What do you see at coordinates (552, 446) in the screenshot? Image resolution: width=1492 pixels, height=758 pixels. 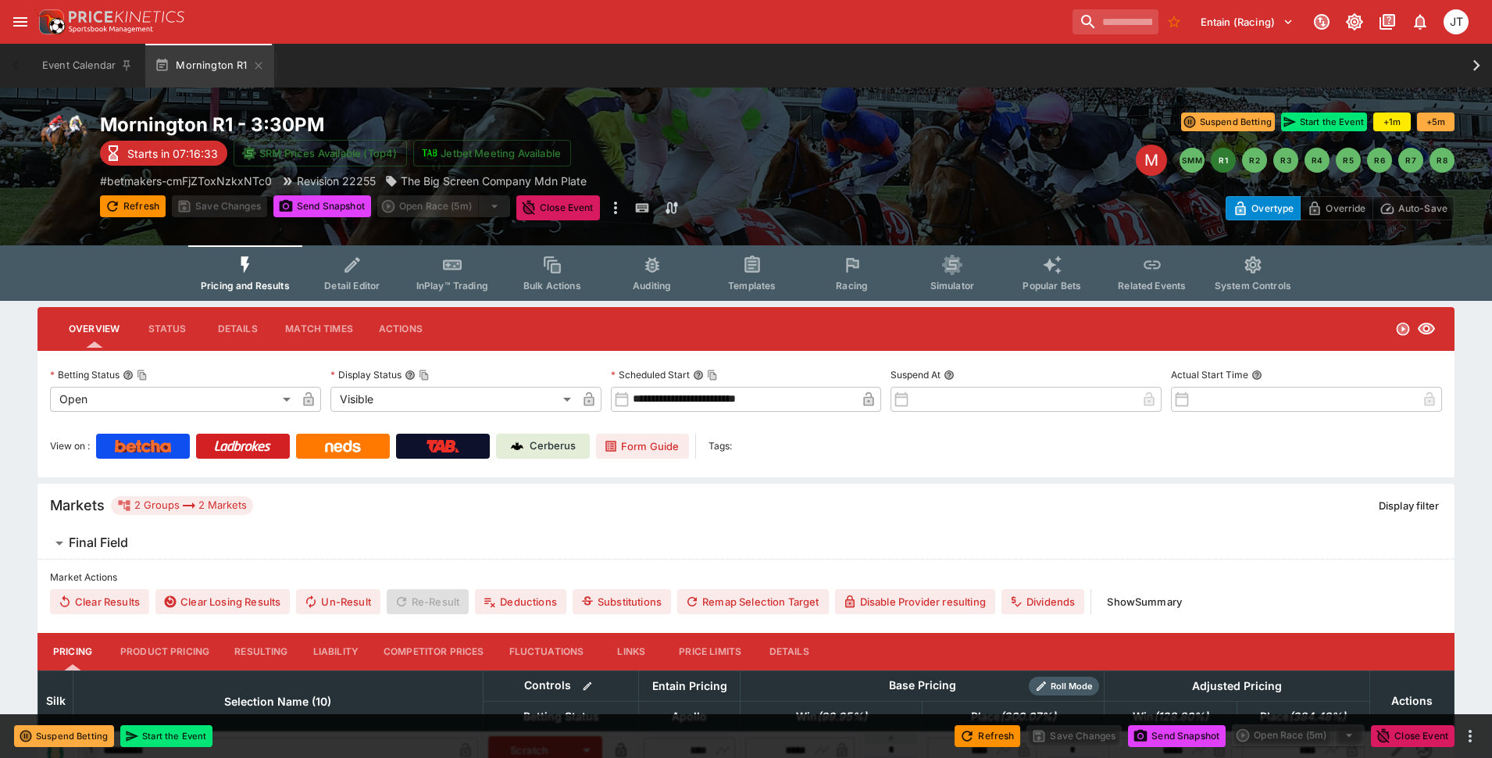 I see `p: Cerberus` at bounding box center [552, 446].